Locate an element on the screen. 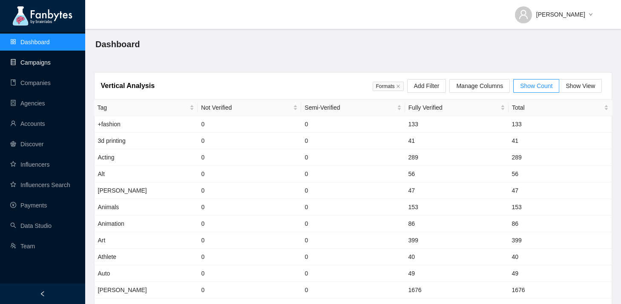 The image size is (621, 304). th: Tag is located at coordinates (146, 108).